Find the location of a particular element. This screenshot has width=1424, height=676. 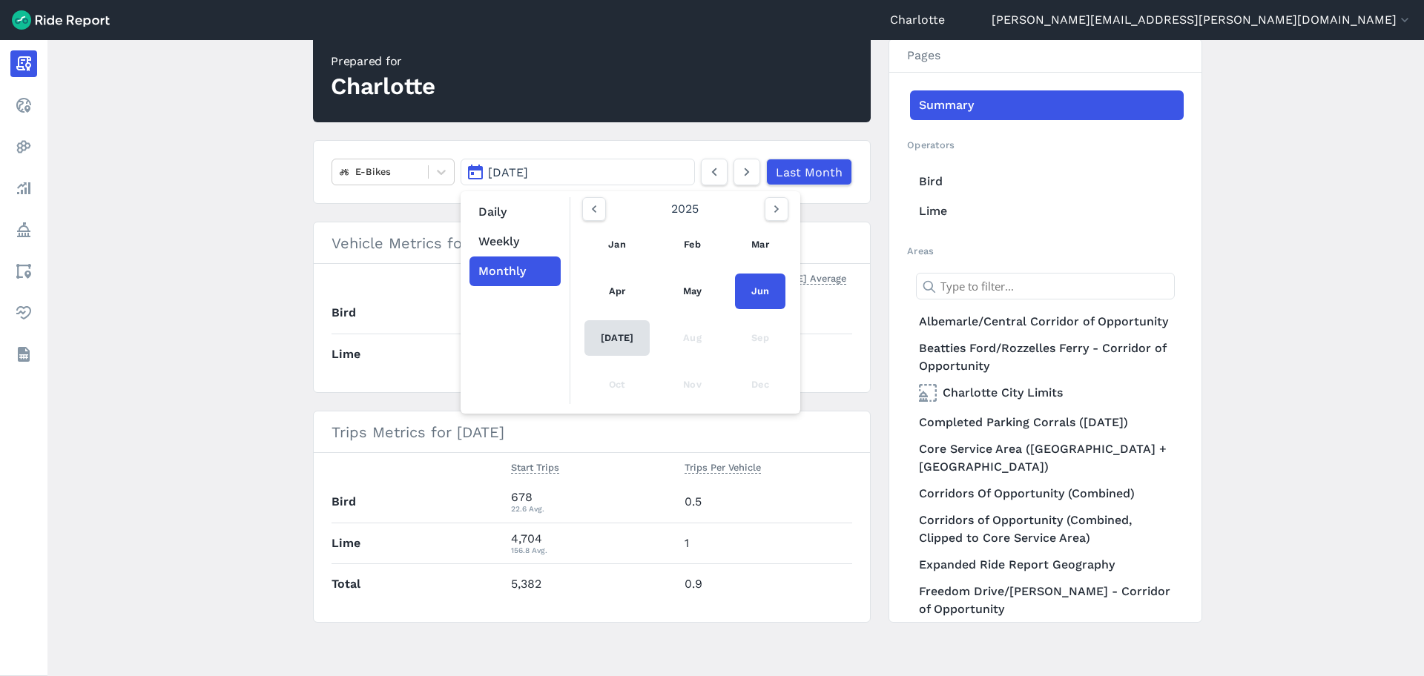

button: Trips Per Vehicle is located at coordinates (722, 468).